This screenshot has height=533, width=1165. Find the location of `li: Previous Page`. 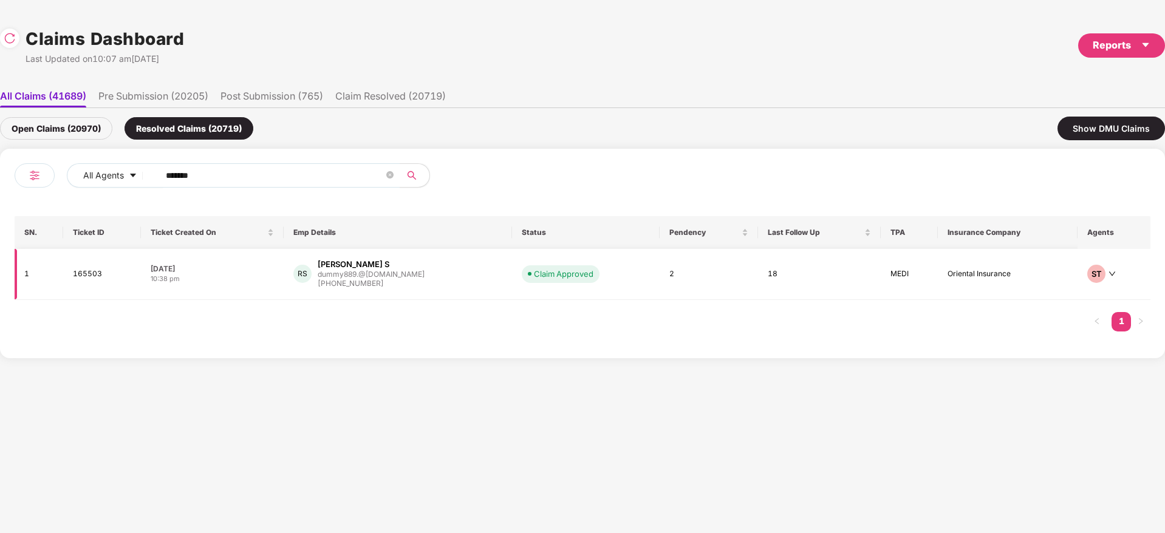

li: Previous Page is located at coordinates (1097, 322).